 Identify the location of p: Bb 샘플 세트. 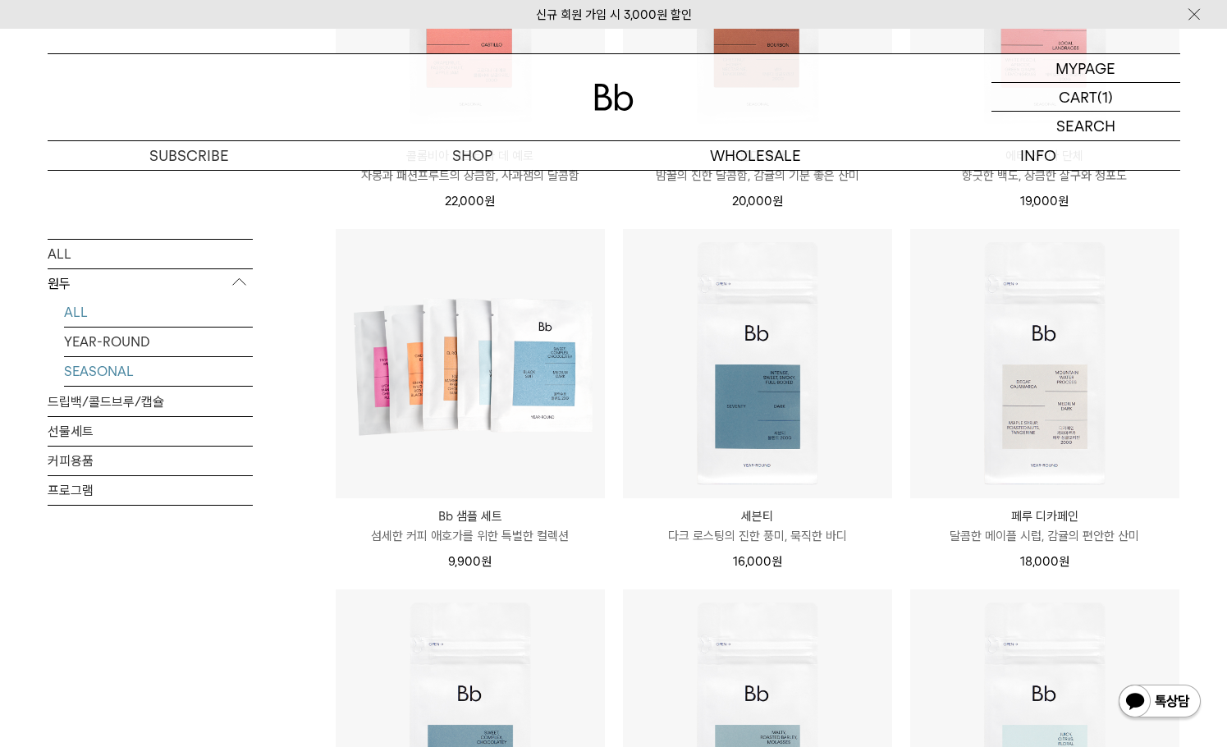
(470, 516).